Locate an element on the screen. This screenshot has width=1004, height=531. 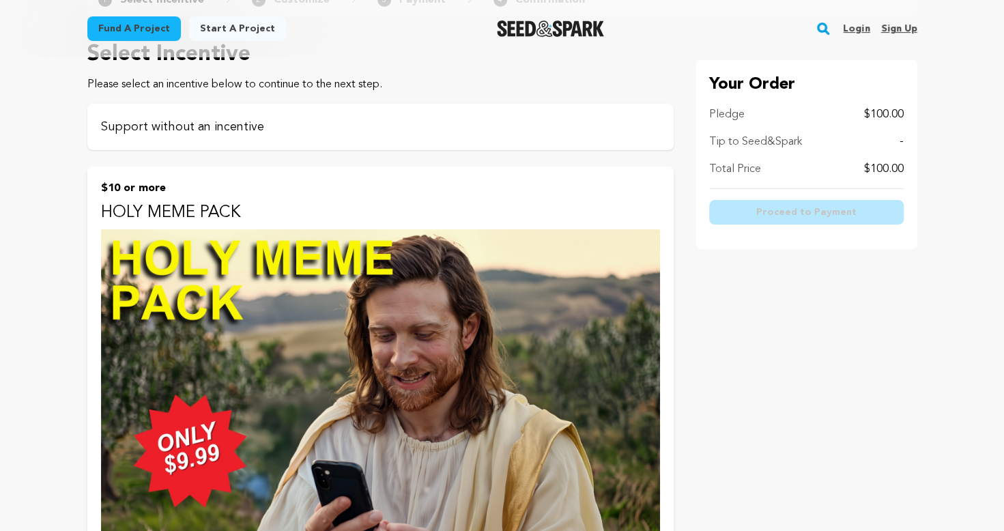
p: Please select an incentive below to continue to the next step. is located at coordinates (380, 85).